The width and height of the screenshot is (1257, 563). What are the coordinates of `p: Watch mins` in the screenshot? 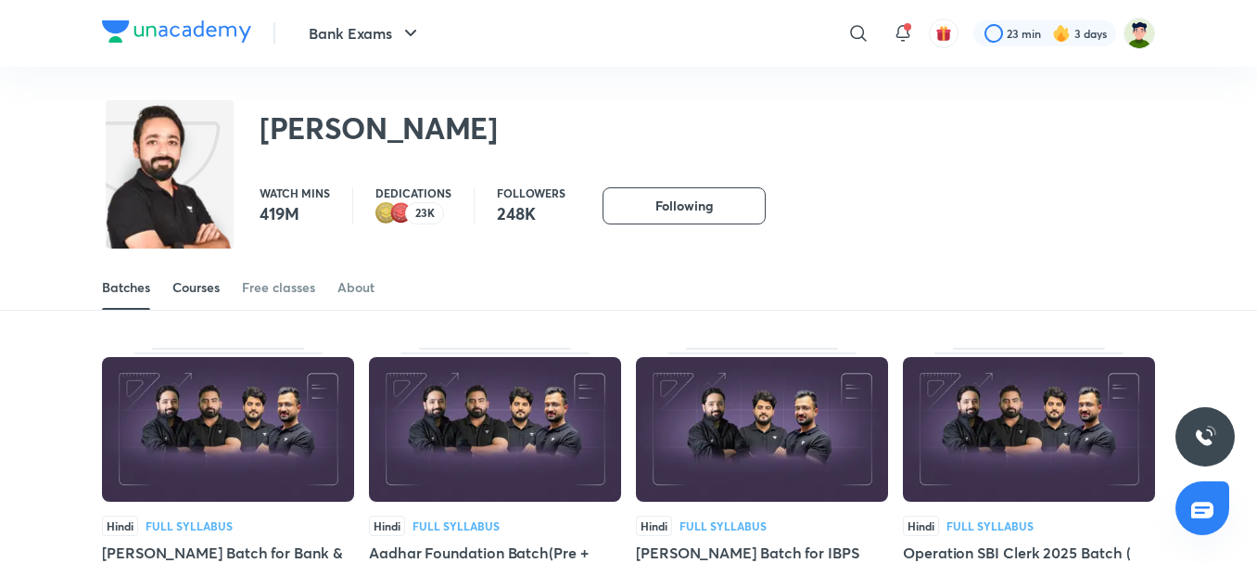 It's located at (295, 193).